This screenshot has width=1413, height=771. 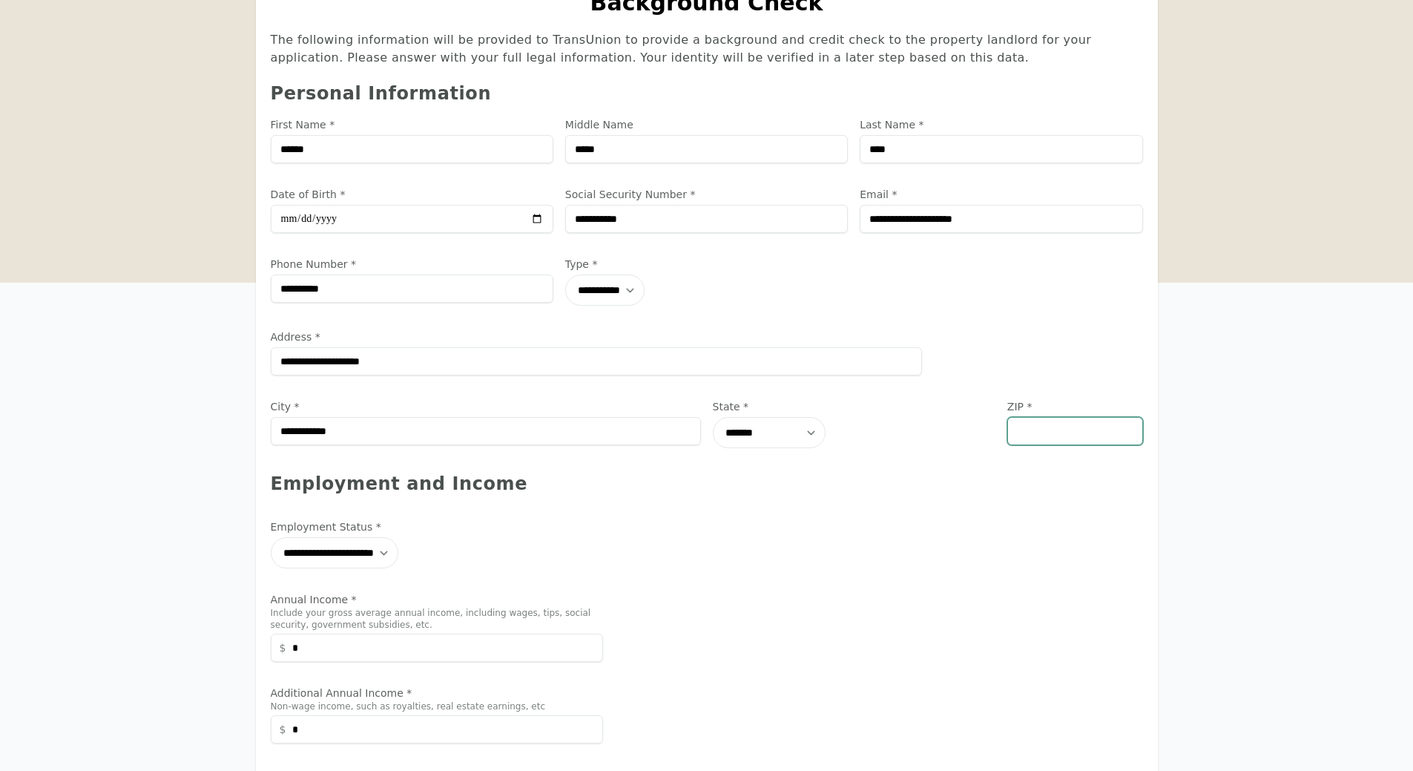 What do you see at coordinates (412, 264) in the screenshot?
I see `label: Phone Number *` at bounding box center [412, 264].